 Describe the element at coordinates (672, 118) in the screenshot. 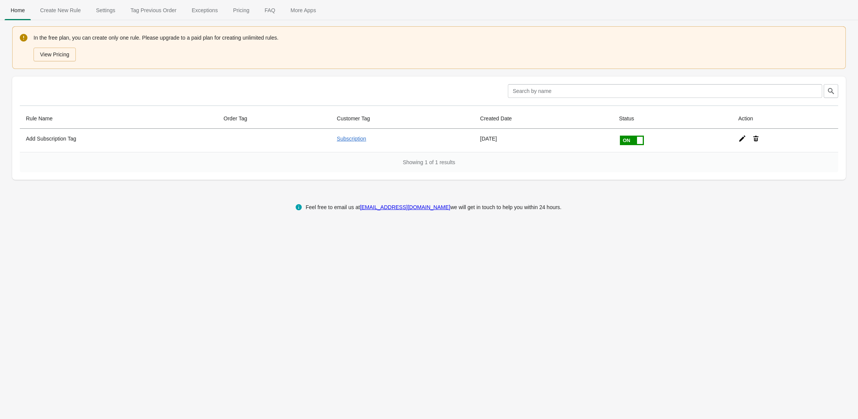

I see `th: Status` at that location.